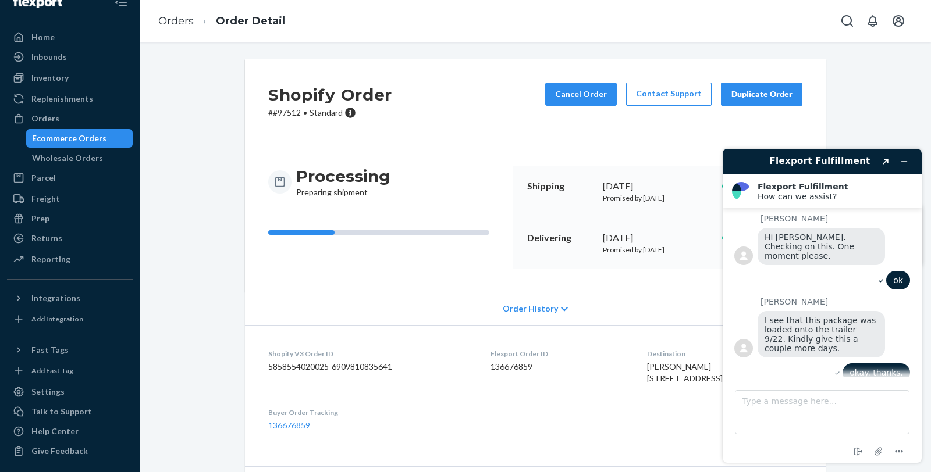 The height and width of the screenshot is (472, 931). What do you see at coordinates (330, 113) in the screenshot?
I see `p: # #97512` at bounding box center [330, 113].